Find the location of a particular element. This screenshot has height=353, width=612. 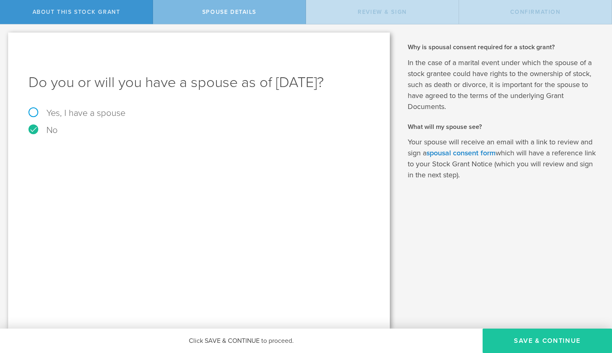

h2: What will my spouse see? is located at coordinates (504, 127).